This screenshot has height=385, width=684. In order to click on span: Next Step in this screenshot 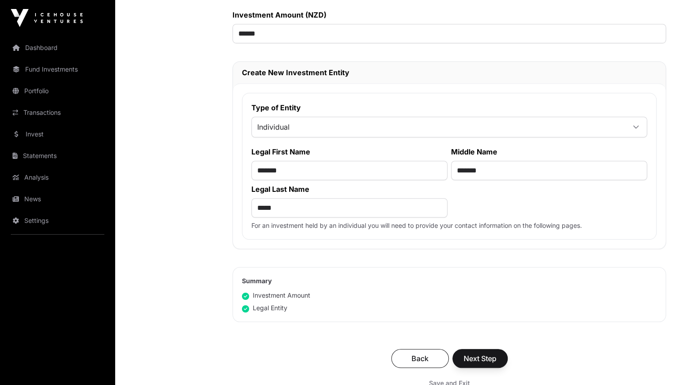, I will do `click(480, 358)`.